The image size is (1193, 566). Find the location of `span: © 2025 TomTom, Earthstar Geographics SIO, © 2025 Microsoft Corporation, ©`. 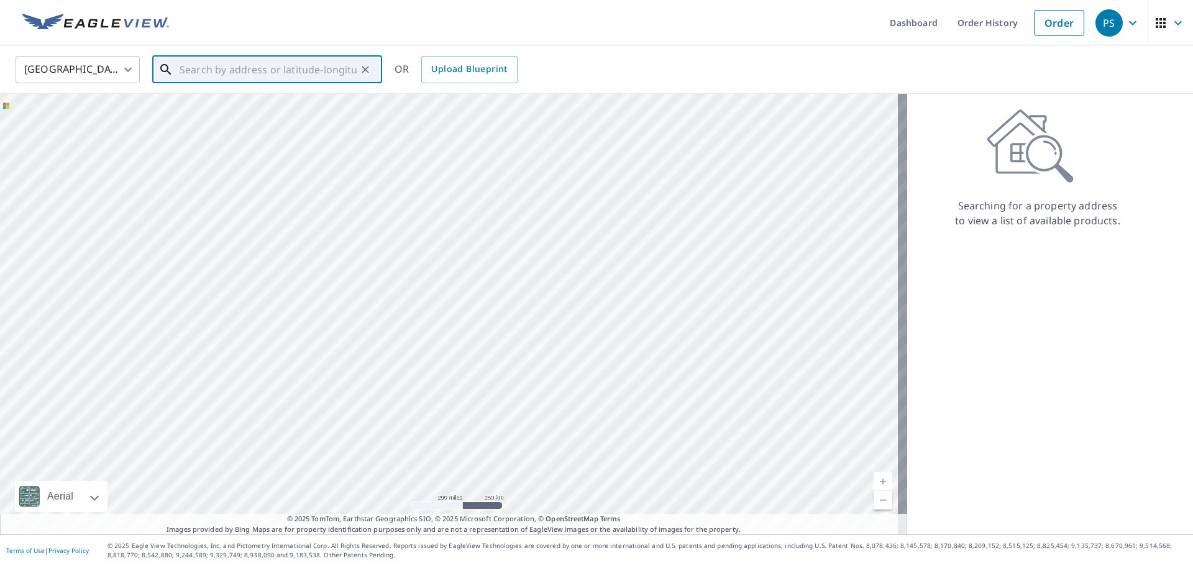

span: © 2025 TomTom, Earthstar Geographics SIO, © 2025 Microsoft Corporation, © is located at coordinates (454, 519).